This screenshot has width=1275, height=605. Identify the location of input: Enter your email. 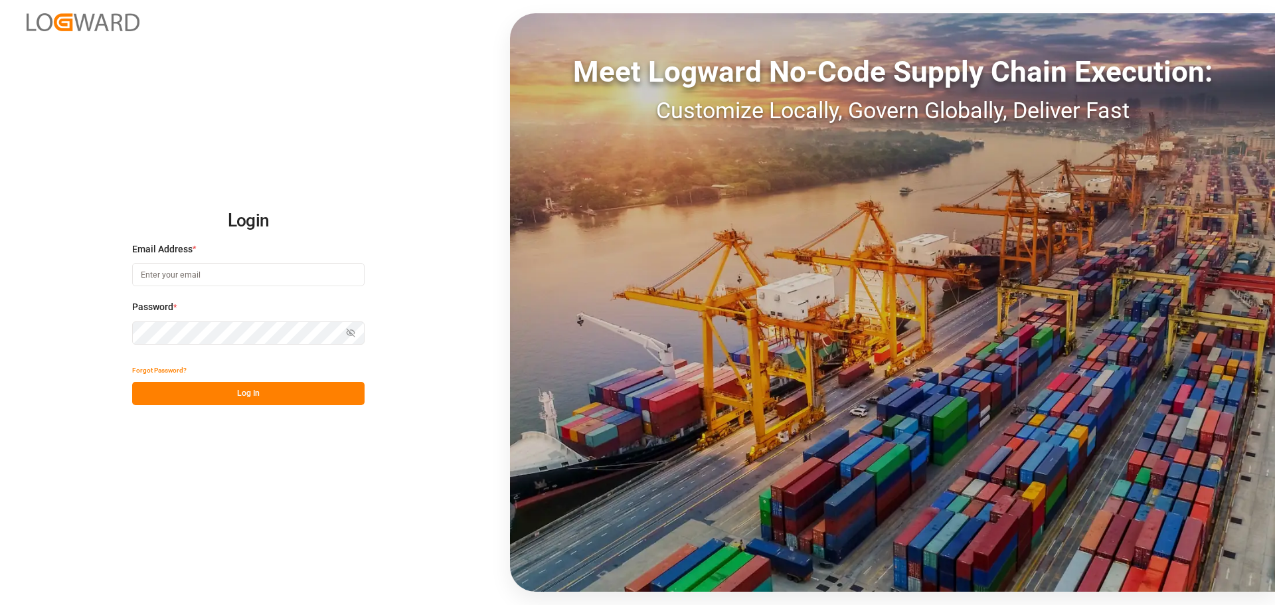
(248, 274).